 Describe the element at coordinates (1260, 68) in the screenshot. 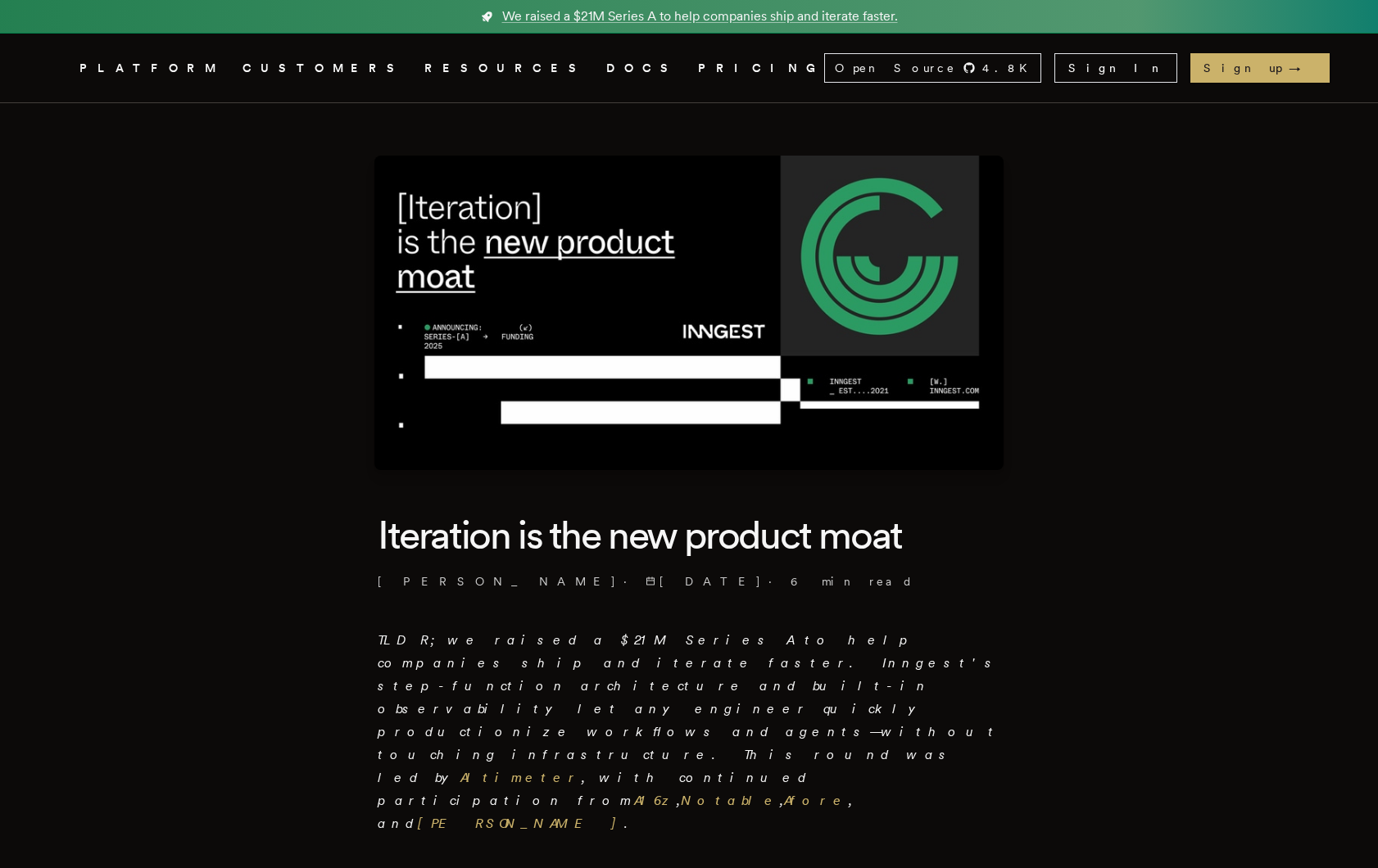

I see `a: Sign up` at that location.